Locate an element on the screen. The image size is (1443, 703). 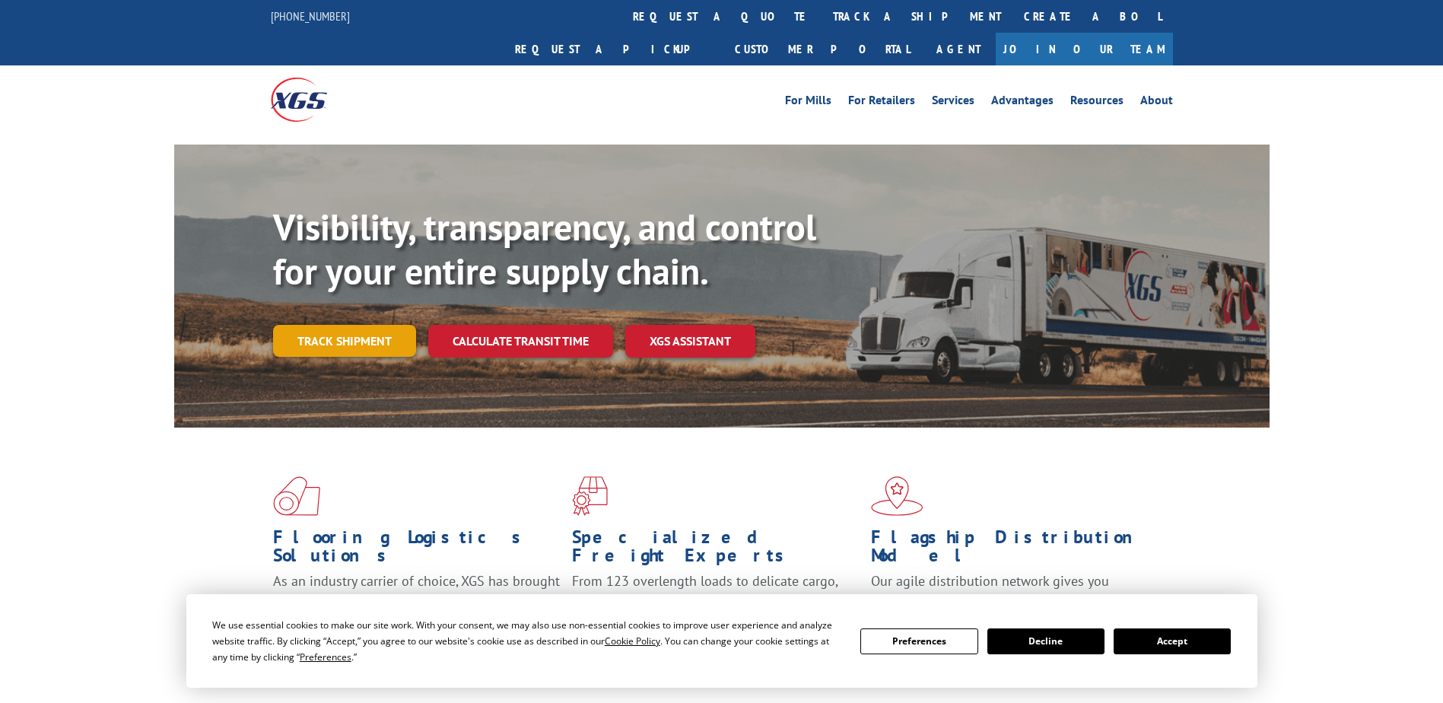
span: Our agile distribution network gives you nationwide inventory management on demand. is located at coordinates (1011, 590).